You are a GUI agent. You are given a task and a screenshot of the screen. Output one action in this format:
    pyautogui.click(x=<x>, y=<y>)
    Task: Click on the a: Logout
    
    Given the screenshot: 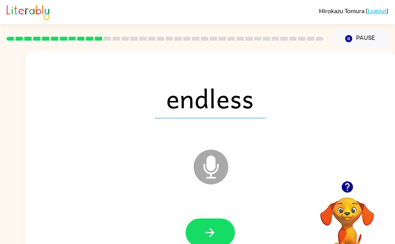 What is the action you would take?
    pyautogui.click(x=377, y=10)
    